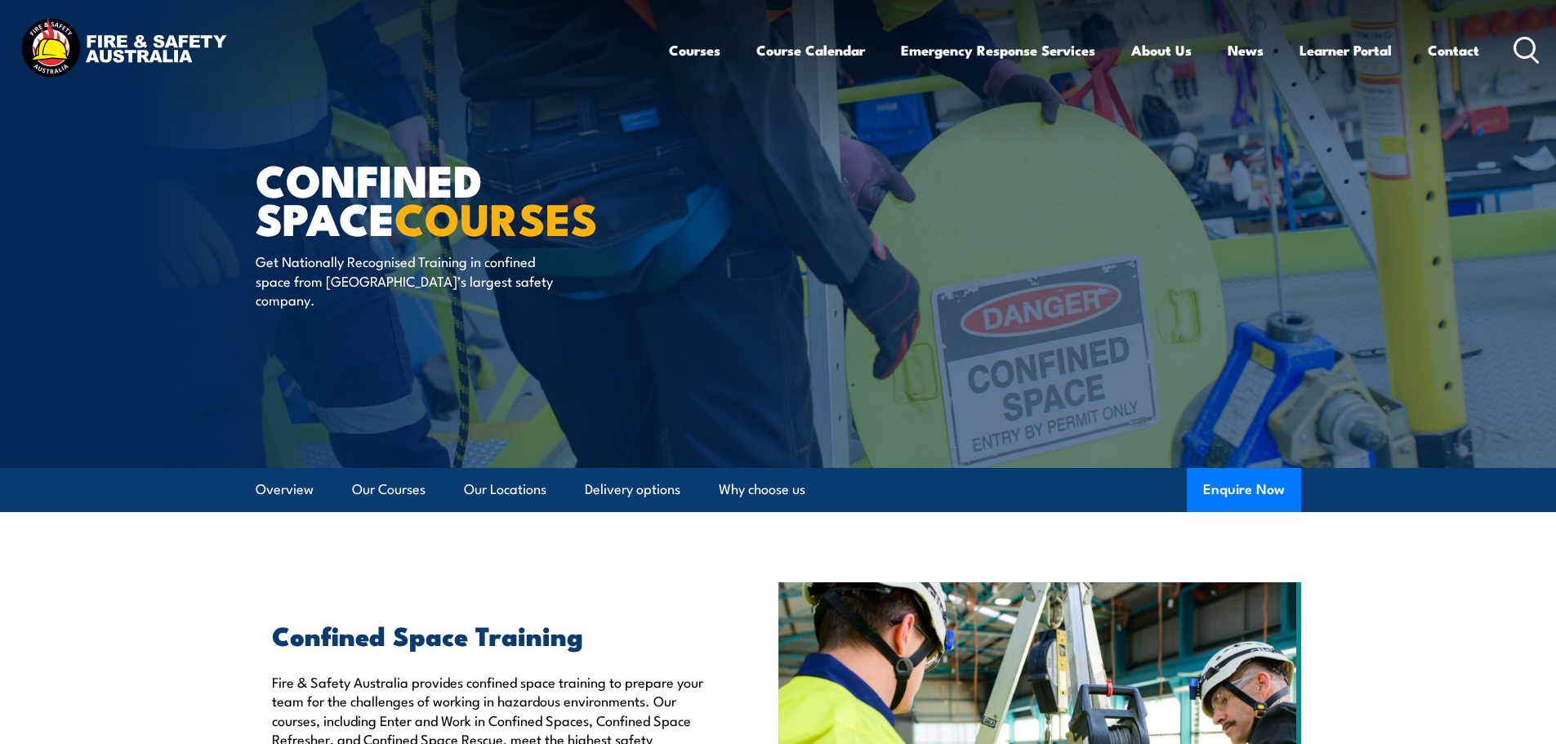 The width and height of the screenshot is (1556, 744). Describe the element at coordinates (810, 50) in the screenshot. I see `a: Course Calendar` at that location.